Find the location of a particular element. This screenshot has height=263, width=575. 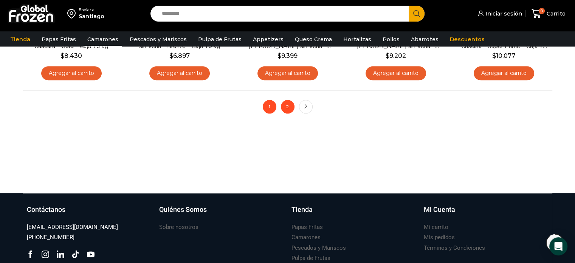

a: Agregar al carrito: “Camarón 36/40 Crudo Pelado sin Vena - Gold - Caja 10 kg” is located at coordinates (288, 73).